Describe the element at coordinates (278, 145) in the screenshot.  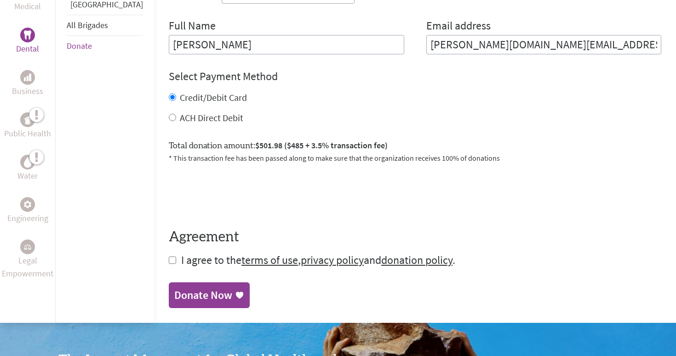
I see `label: Total donation amount:` at that location.